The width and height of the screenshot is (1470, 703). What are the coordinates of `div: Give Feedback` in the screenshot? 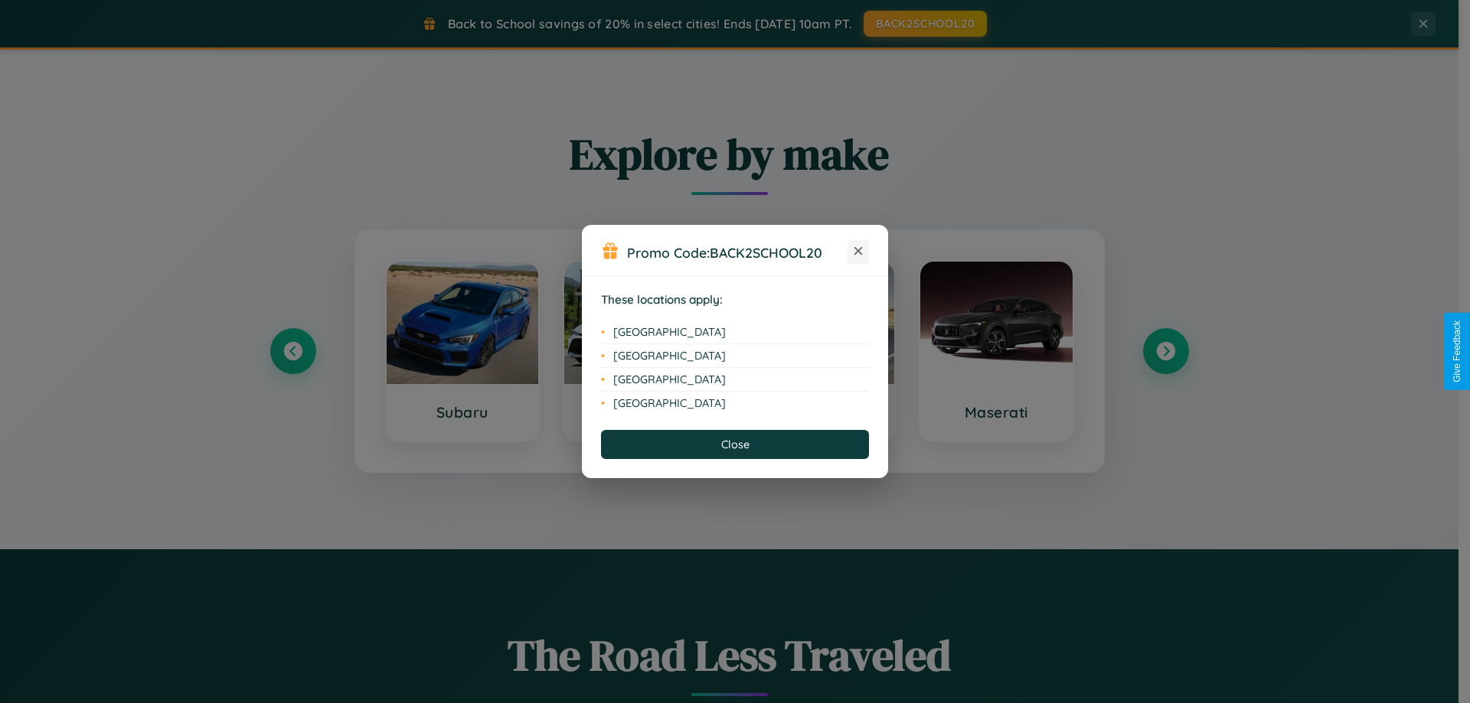 It's located at (1457, 351).